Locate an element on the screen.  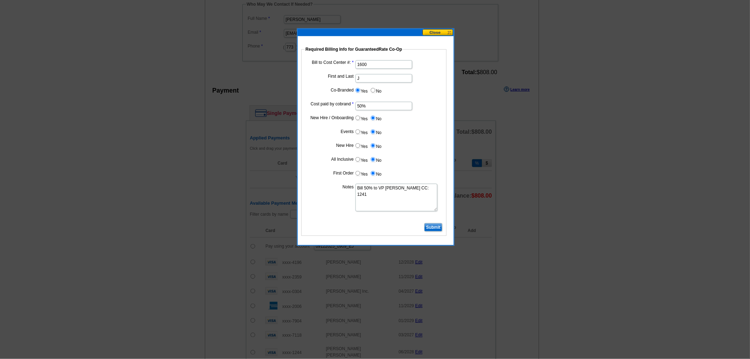
label: Cost paid by cobrand is located at coordinates (330, 104).